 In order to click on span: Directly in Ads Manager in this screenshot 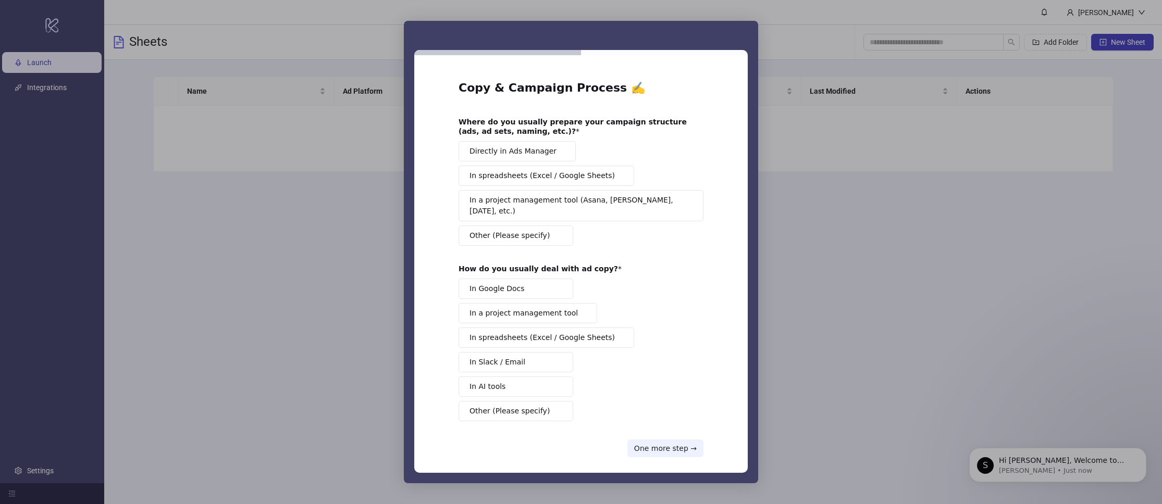, I will do `click(513, 151)`.